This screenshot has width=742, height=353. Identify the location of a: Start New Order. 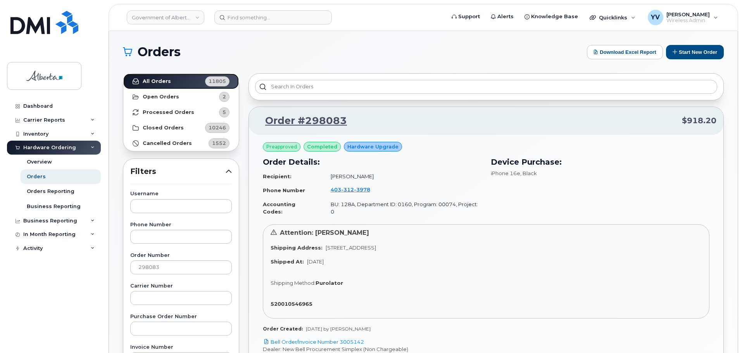
(694, 52).